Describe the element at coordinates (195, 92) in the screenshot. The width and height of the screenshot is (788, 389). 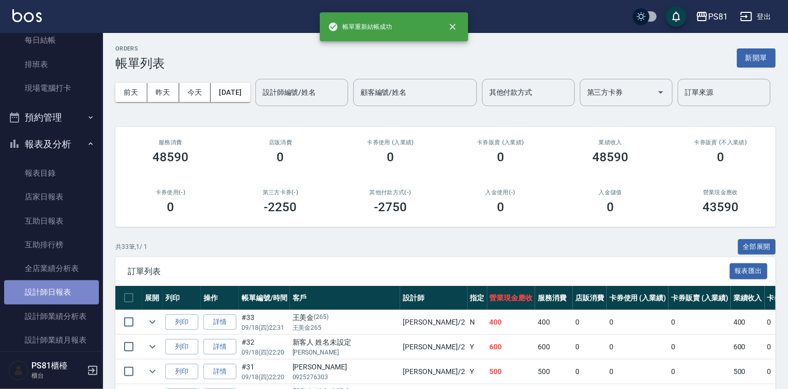
I see `button: 今天` at that location.